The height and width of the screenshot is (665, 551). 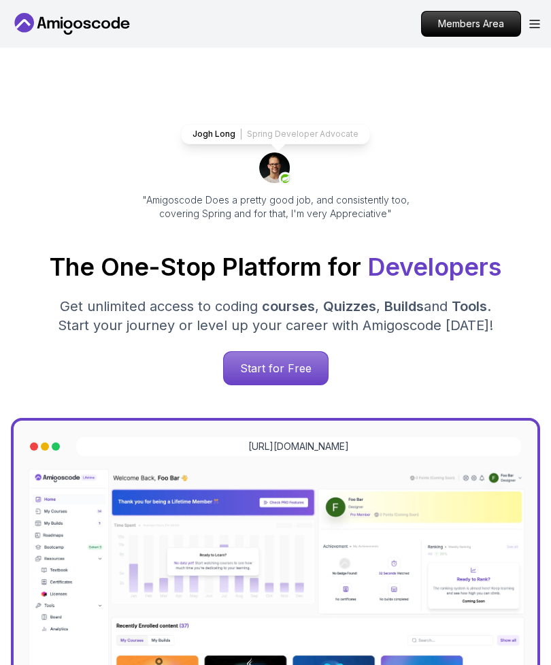 What do you see at coordinates (276, 169) in the screenshot?
I see `img: josh long` at bounding box center [276, 169].